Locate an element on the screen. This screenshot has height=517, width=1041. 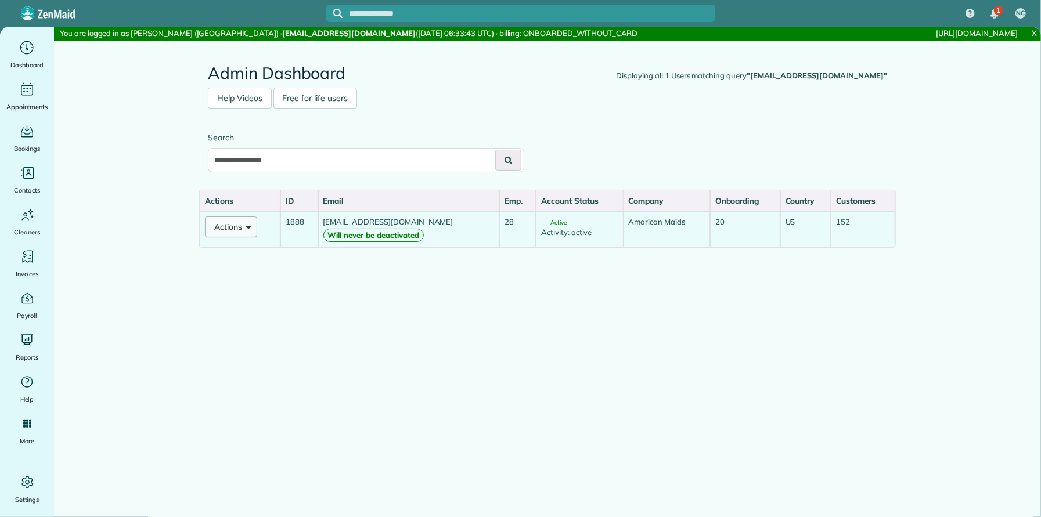
div: Customers is located at coordinates (863, 201).